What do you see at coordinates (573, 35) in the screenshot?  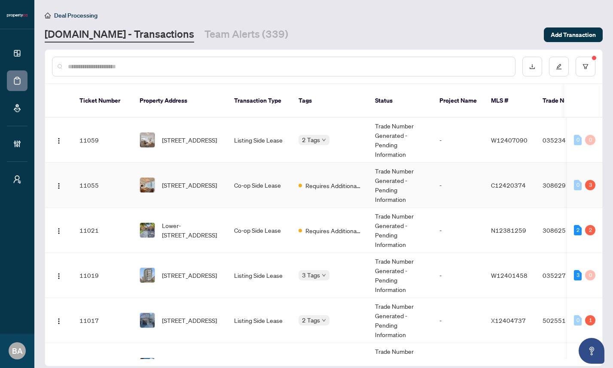 I see `button: Add Transaction` at bounding box center [573, 35].